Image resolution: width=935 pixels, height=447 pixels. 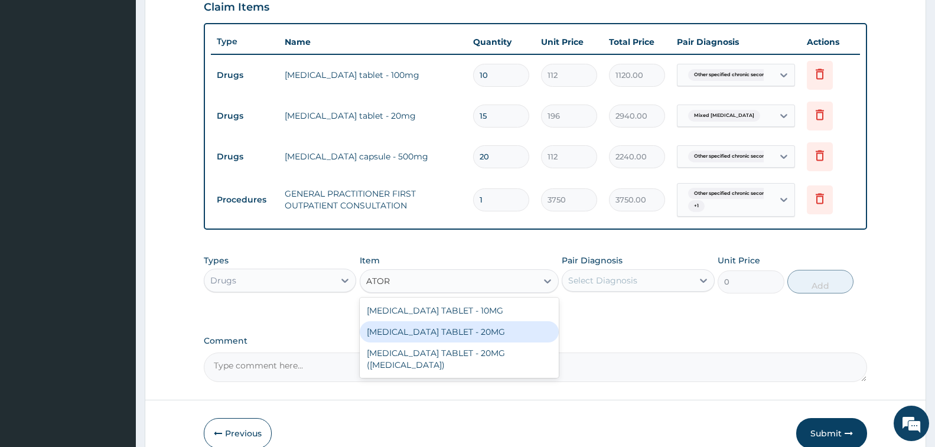 What do you see at coordinates (592, 260) in the screenshot?
I see `label: Pair Diagnosis` at bounding box center [592, 260].